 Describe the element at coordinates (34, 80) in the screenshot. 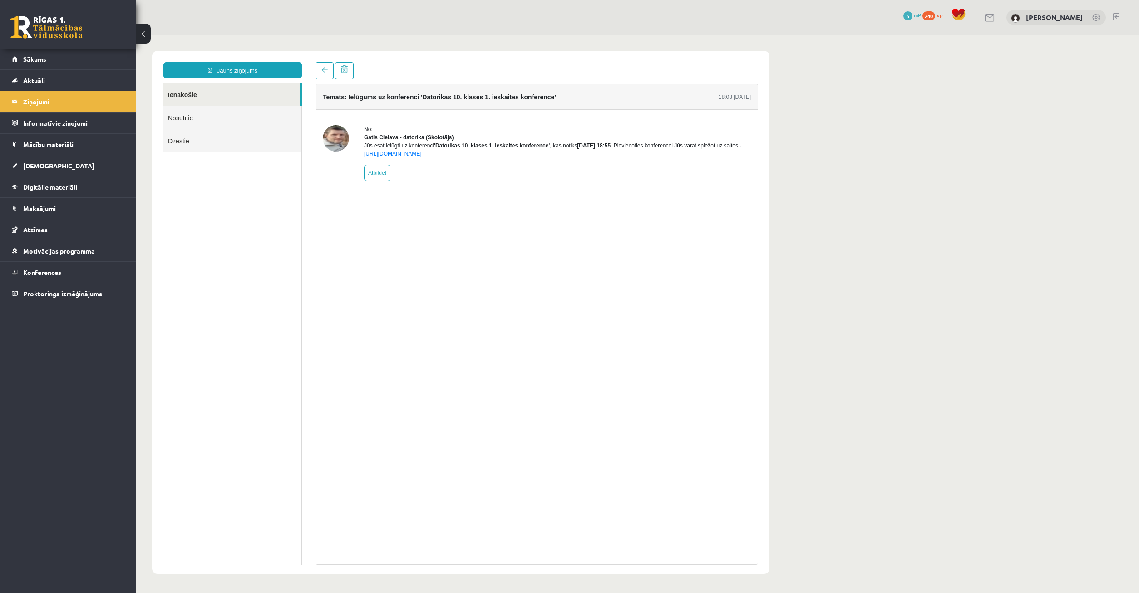

I see `span: Aktuāli` at that location.